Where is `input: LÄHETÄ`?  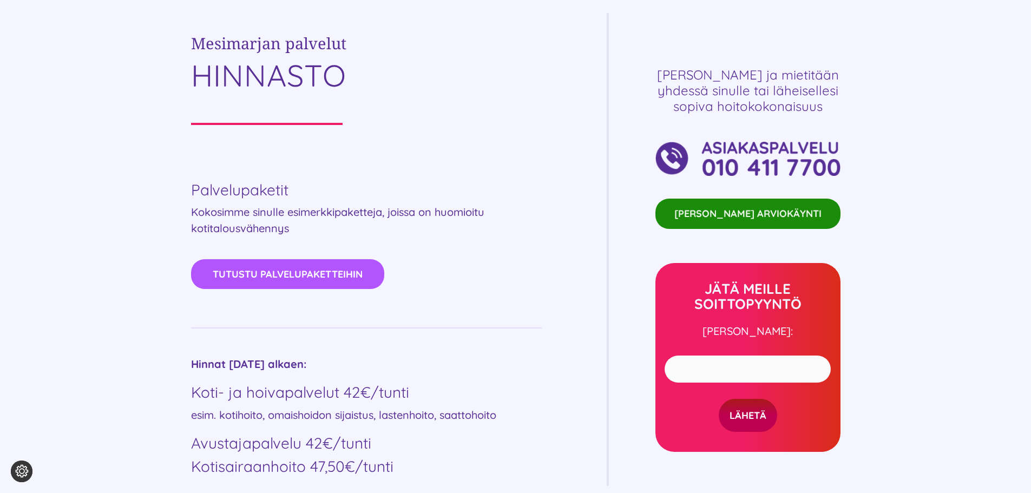
input: LÄHETÄ is located at coordinates (748, 415).